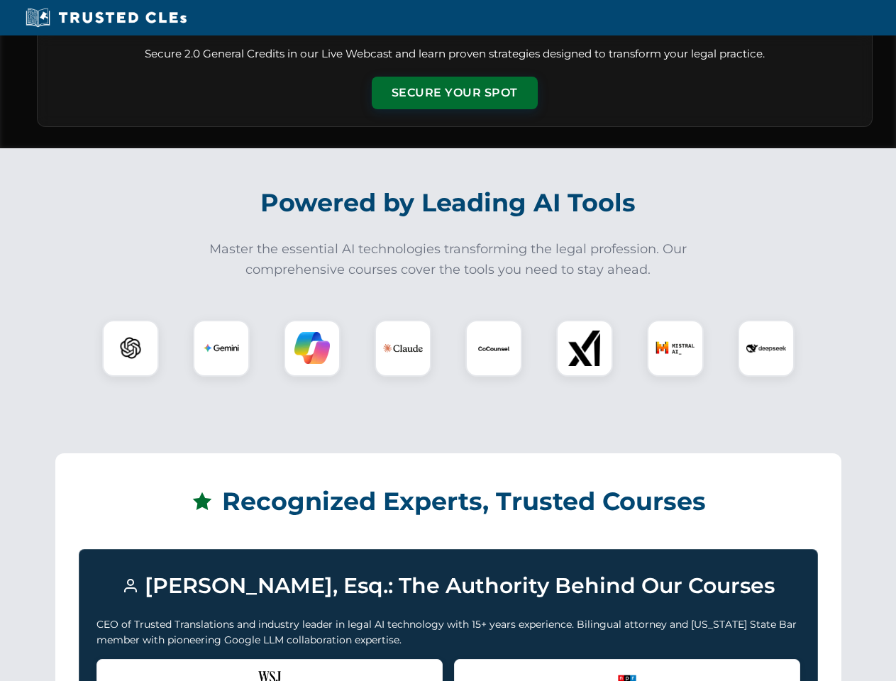 Image resolution: width=896 pixels, height=681 pixels. Describe the element at coordinates (676, 349) in the screenshot. I see `div: Mistral AI` at that location.